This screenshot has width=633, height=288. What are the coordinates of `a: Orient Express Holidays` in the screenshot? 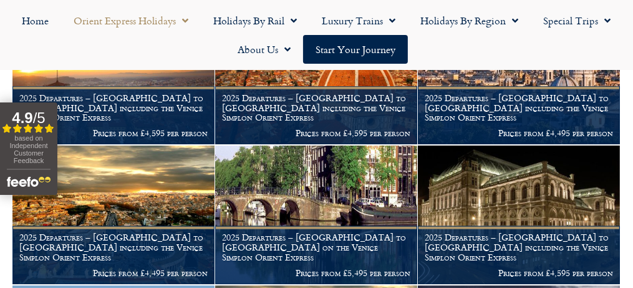 It's located at (132, 21).